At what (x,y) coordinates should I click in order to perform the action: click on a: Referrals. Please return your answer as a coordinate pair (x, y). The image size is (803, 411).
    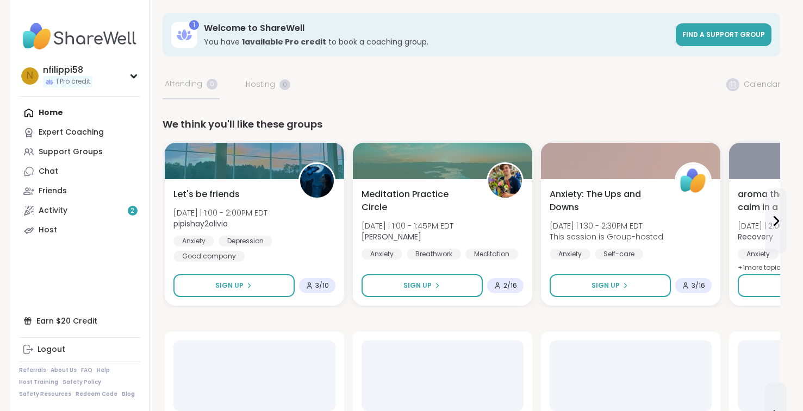
    Looking at the image, I should click on (33, 371).